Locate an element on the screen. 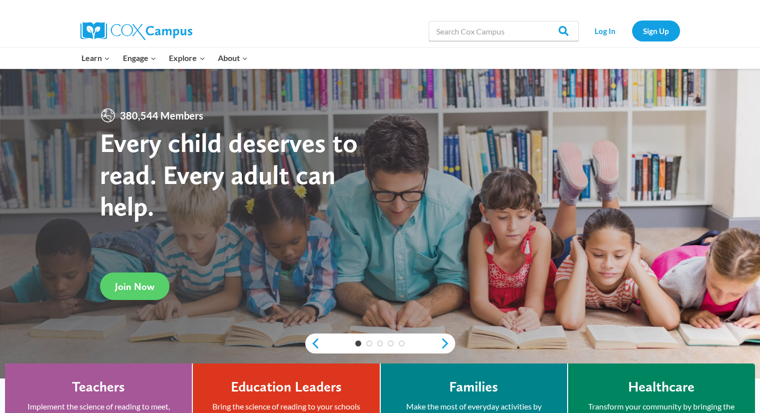 The width and height of the screenshot is (760, 413). span: About is located at coordinates (233, 58).